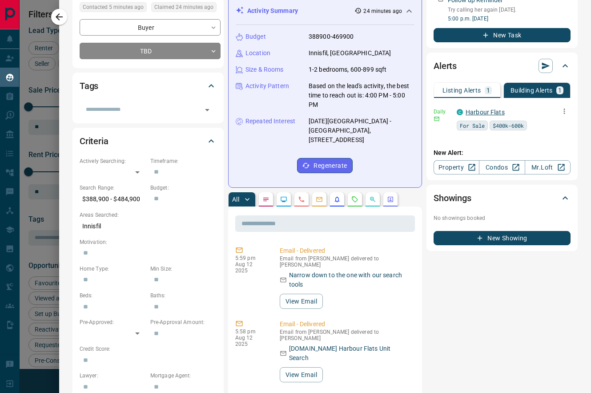  Describe the element at coordinates (183, 188) in the screenshot. I see `p: Budget:` at that location.